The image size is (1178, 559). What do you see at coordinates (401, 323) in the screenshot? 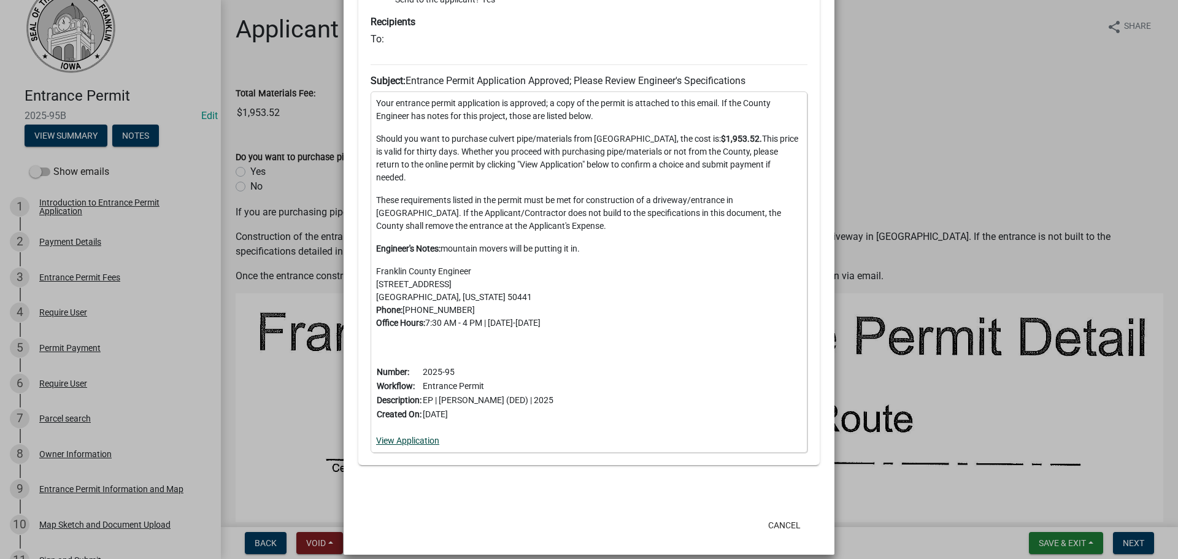
I see `strong: Office Hours:` at bounding box center [401, 323].